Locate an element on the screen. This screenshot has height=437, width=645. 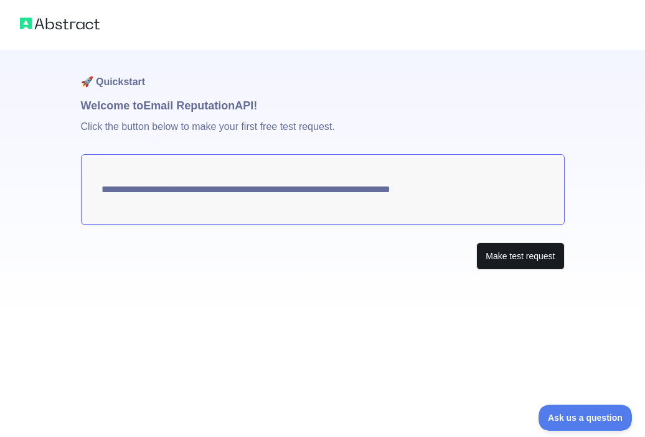
button: Make test request is located at coordinates (520, 256).